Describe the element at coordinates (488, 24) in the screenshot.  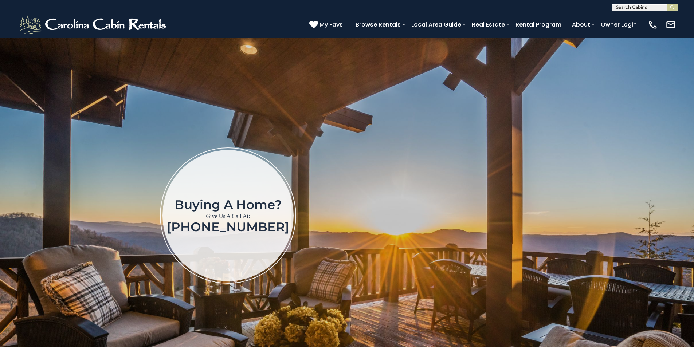
I see `a: Real Estate` at that location.